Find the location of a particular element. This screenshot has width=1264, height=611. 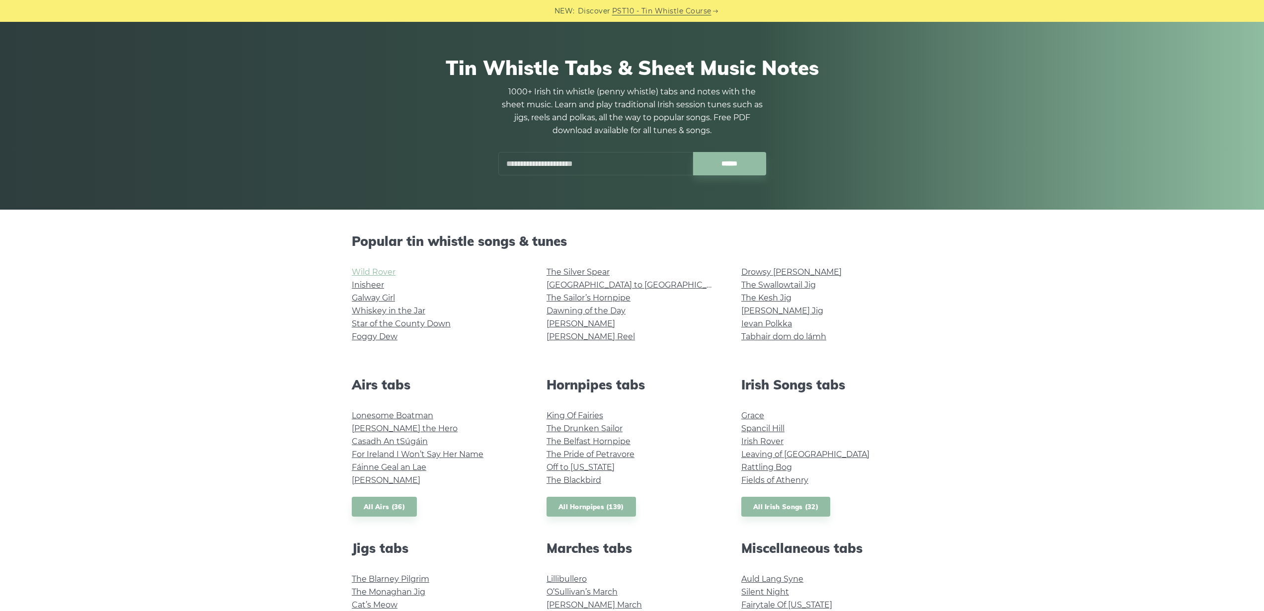

span: Discover is located at coordinates (594, 11).